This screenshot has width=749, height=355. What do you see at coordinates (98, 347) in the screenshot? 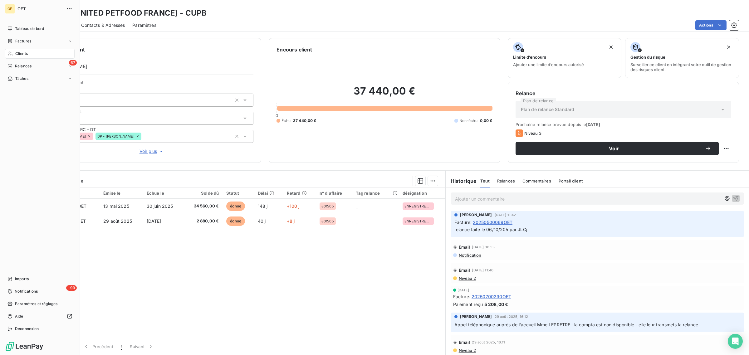
I see `button: Précédent` at bounding box center [98, 347].